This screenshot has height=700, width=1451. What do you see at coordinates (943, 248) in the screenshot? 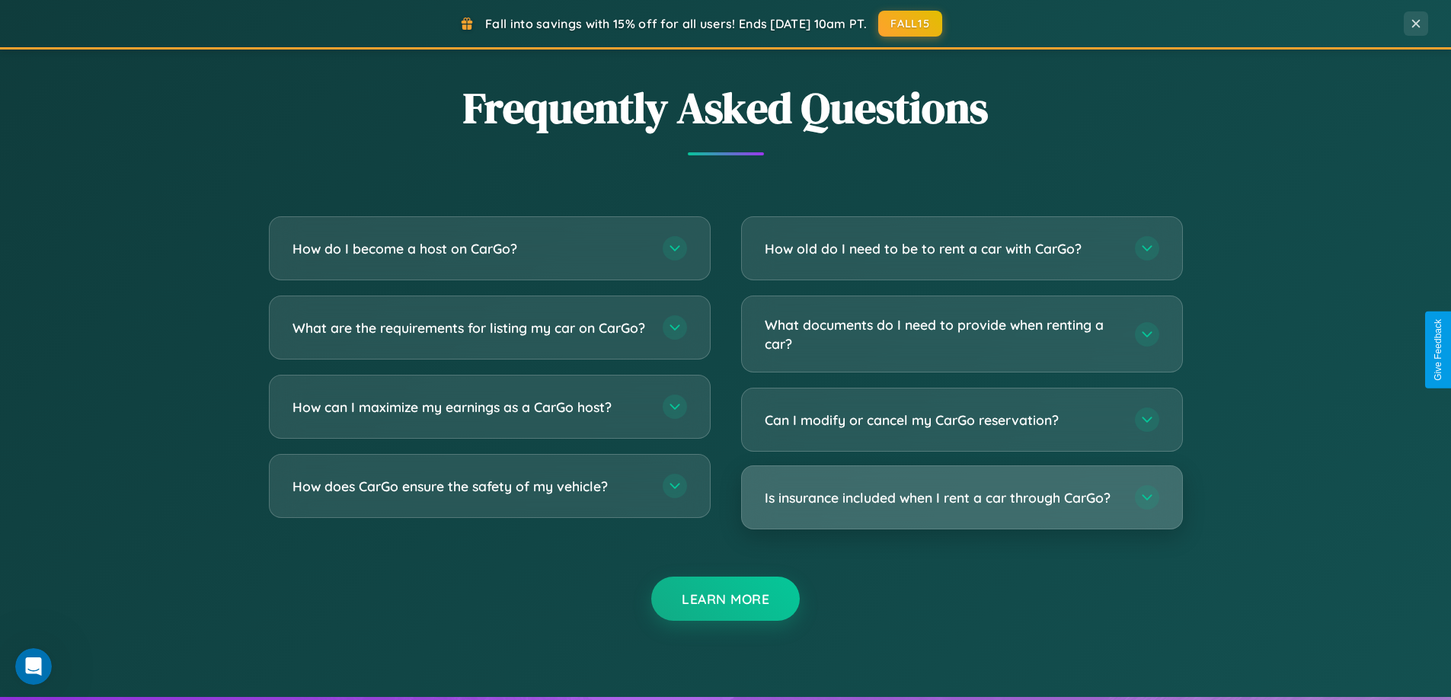
I see `h3: How old do I need to be to rent a car with CarGo?` at bounding box center [943, 248].